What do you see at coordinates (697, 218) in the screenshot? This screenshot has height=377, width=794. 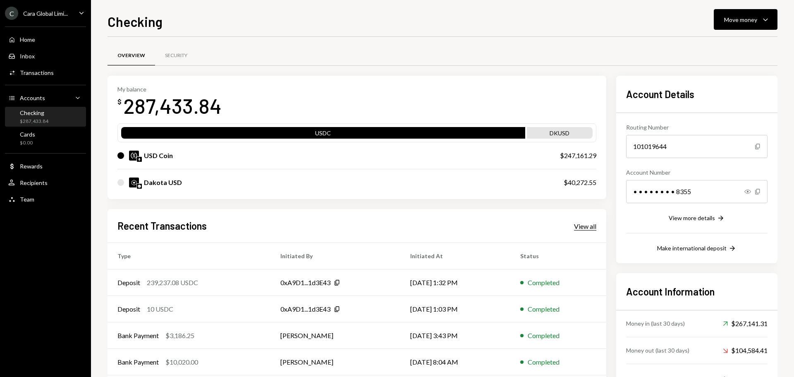 I see `button: View more details` at bounding box center [697, 218].